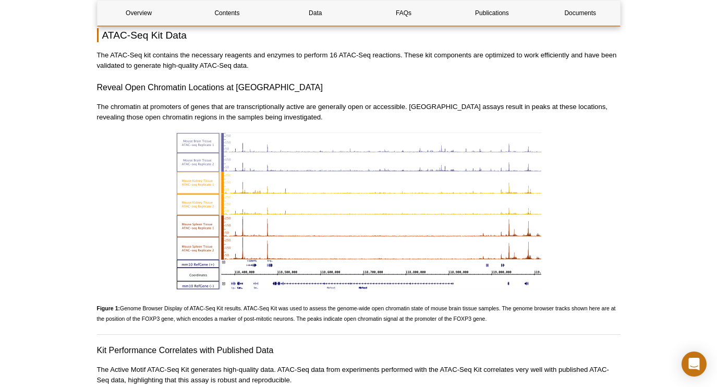 This screenshot has width=717, height=387. I want to click on a: Overview, so click(139, 13).